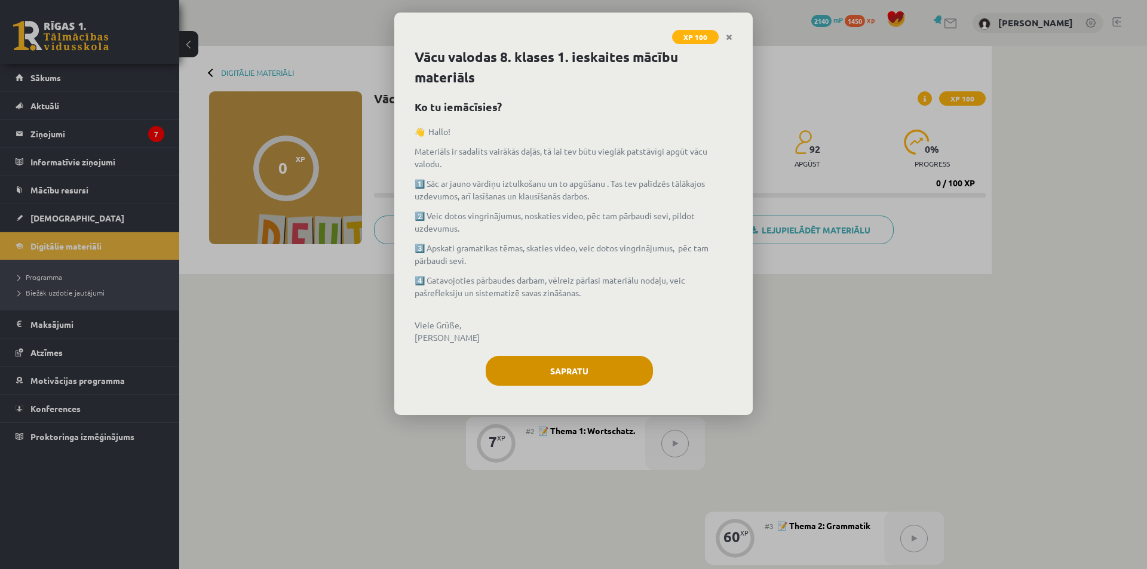  I want to click on h2: Ko tu iemācīsies?, so click(573, 106).